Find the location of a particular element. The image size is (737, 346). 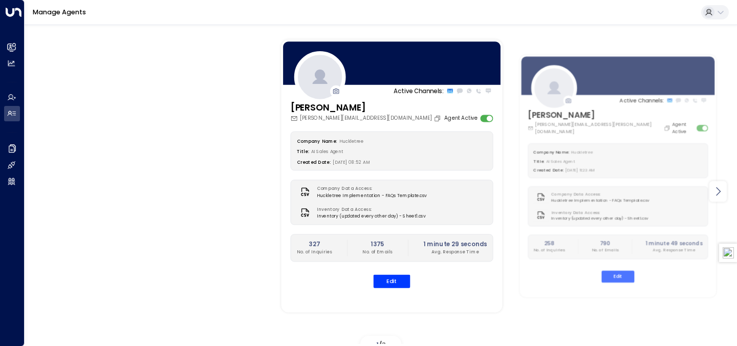

a: Manage Agents is located at coordinates (59, 12).